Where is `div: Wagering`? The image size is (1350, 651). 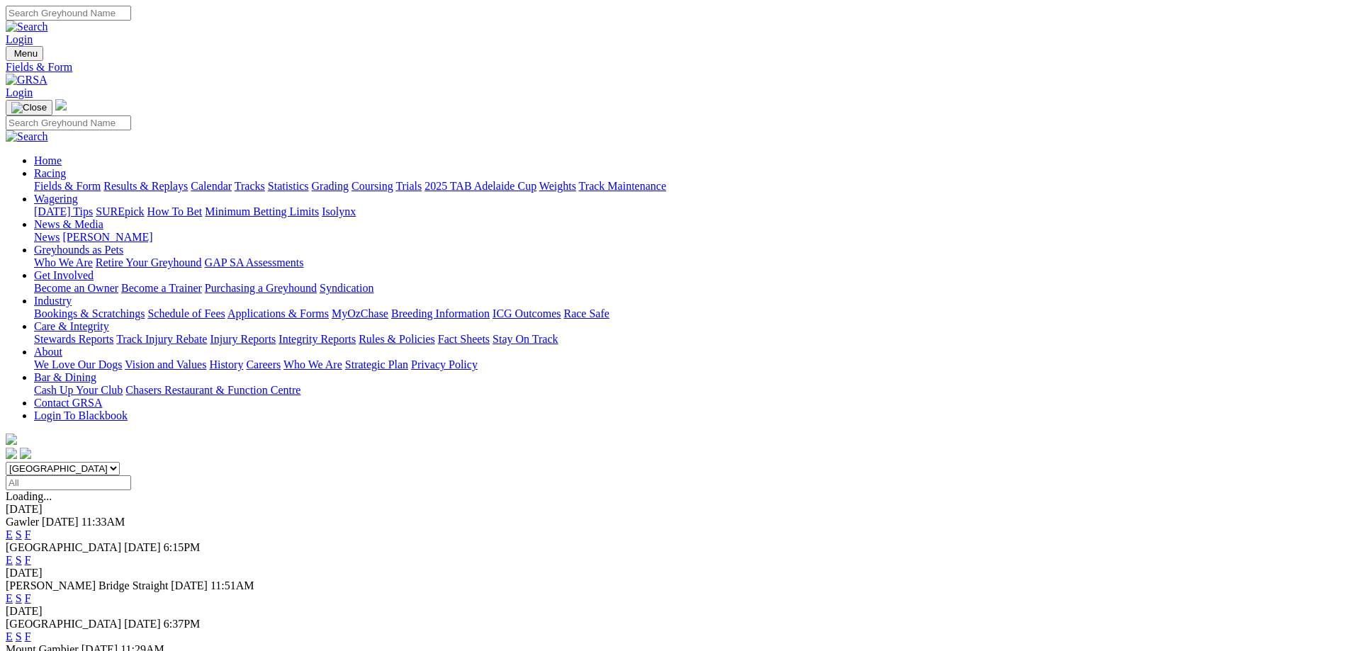 div: Wagering is located at coordinates (689, 212).